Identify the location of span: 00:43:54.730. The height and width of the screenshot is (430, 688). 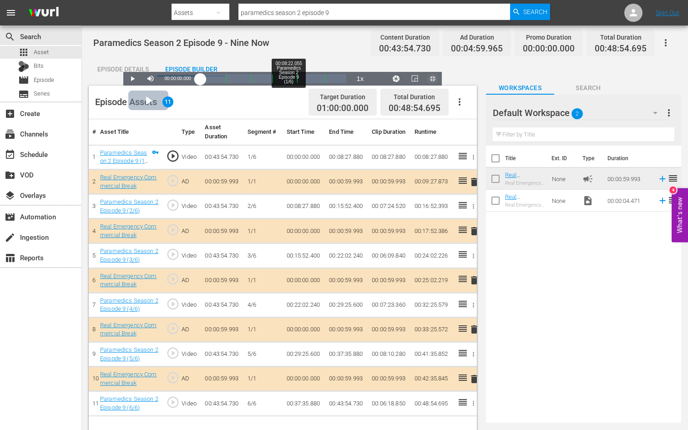
(405, 49).